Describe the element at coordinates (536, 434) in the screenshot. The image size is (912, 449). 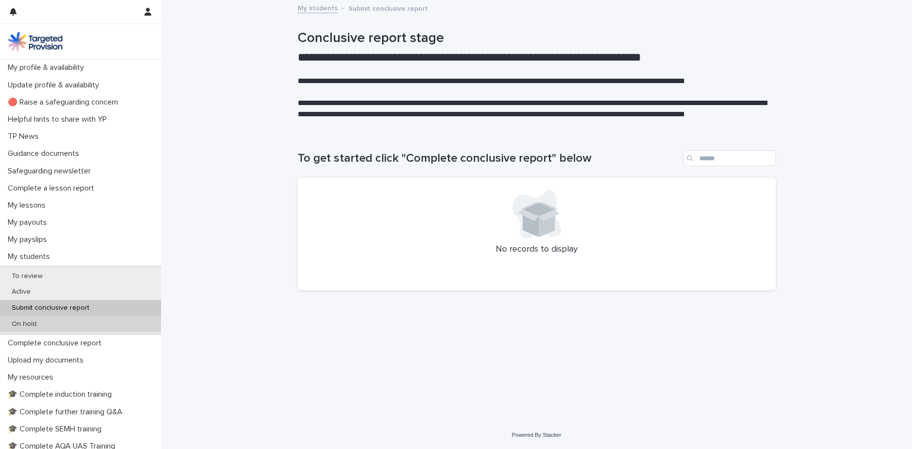
I see `a: Powered By Stacker` at that location.